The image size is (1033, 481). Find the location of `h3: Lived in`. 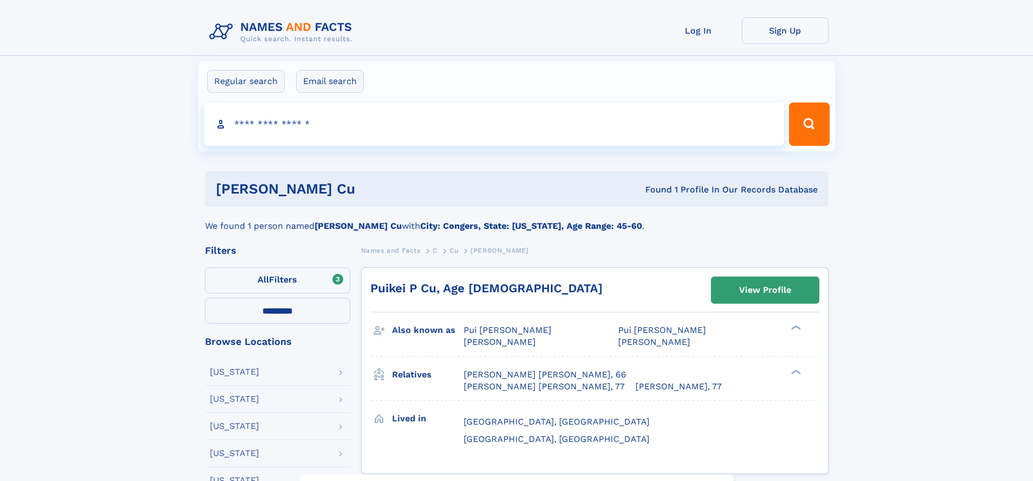

h3: Lived in is located at coordinates (428, 419).